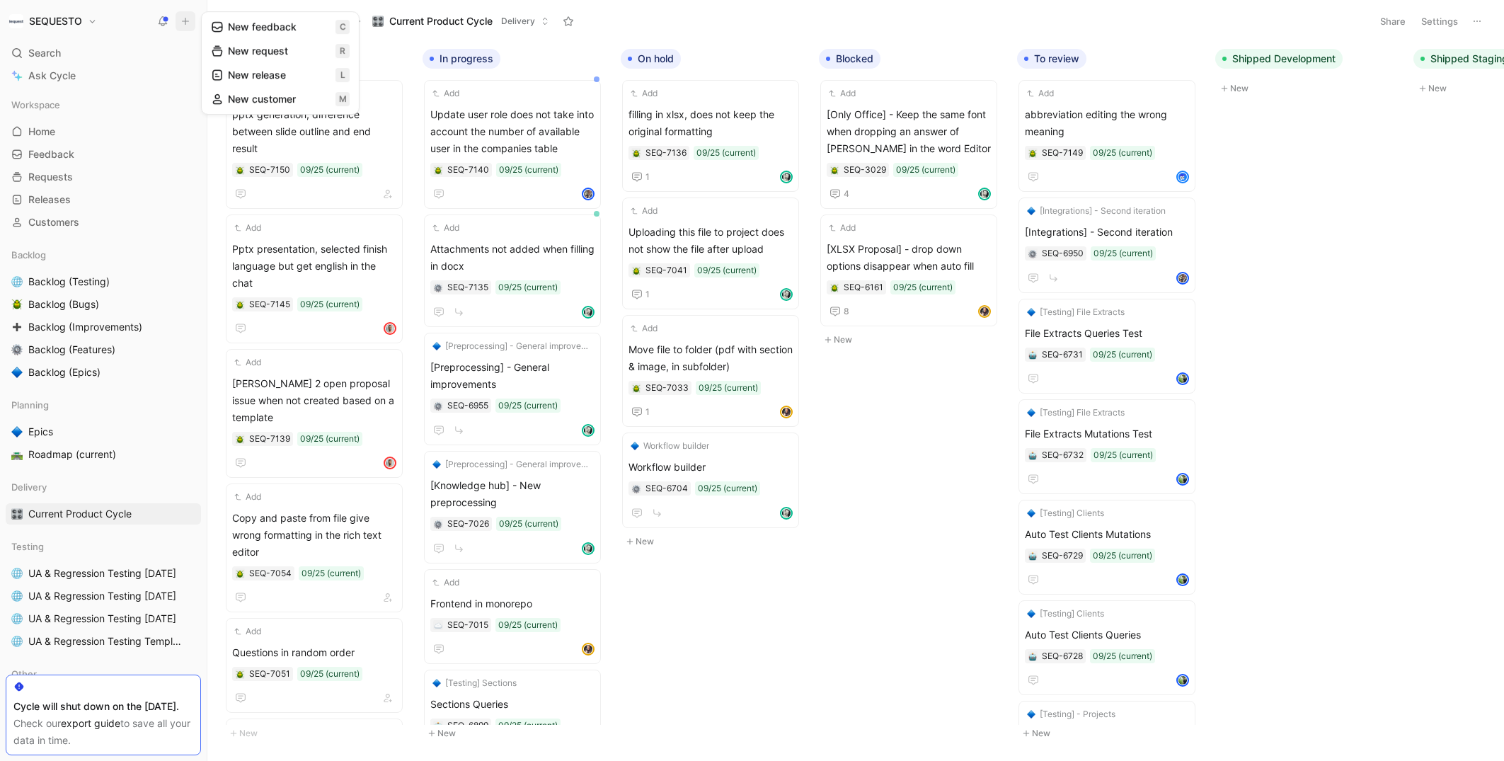 This screenshot has height=761, width=1504. I want to click on span: abbreviation editing the wrong meaning, so click(1107, 123).